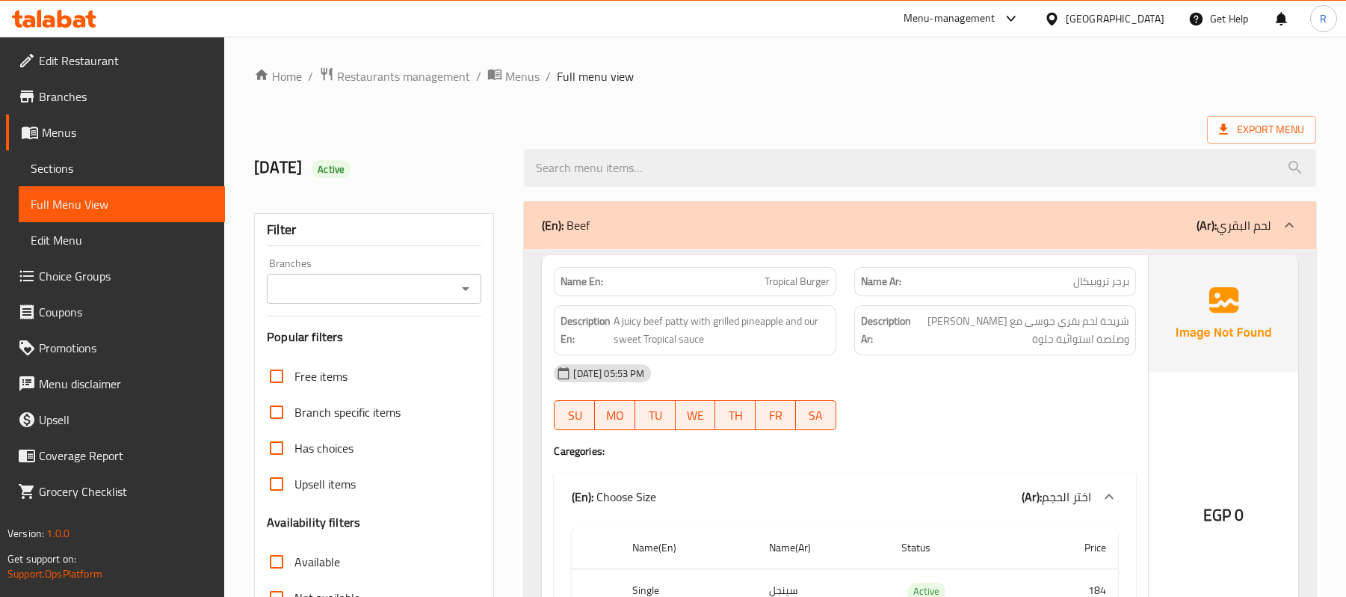 The height and width of the screenshot is (597, 1346). Describe the element at coordinates (776, 415) in the screenshot. I see `button: FR` at that location.